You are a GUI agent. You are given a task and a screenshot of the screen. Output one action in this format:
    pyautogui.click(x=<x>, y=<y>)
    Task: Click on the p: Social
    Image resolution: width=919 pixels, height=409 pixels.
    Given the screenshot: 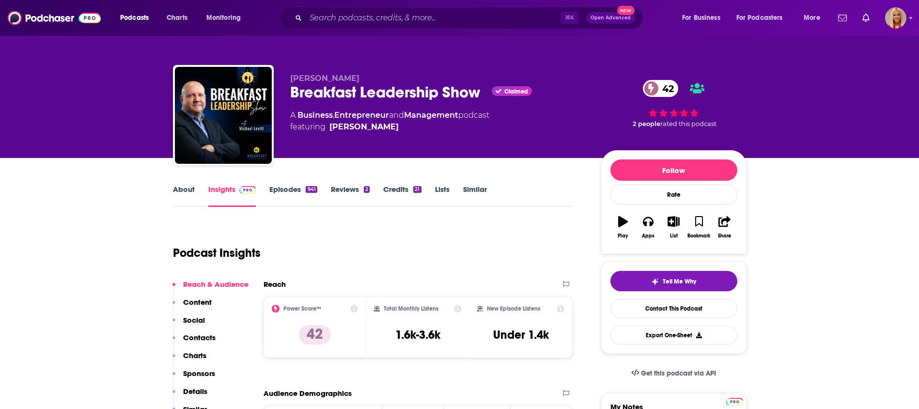 What is the action you would take?
    pyautogui.click(x=194, y=320)
    